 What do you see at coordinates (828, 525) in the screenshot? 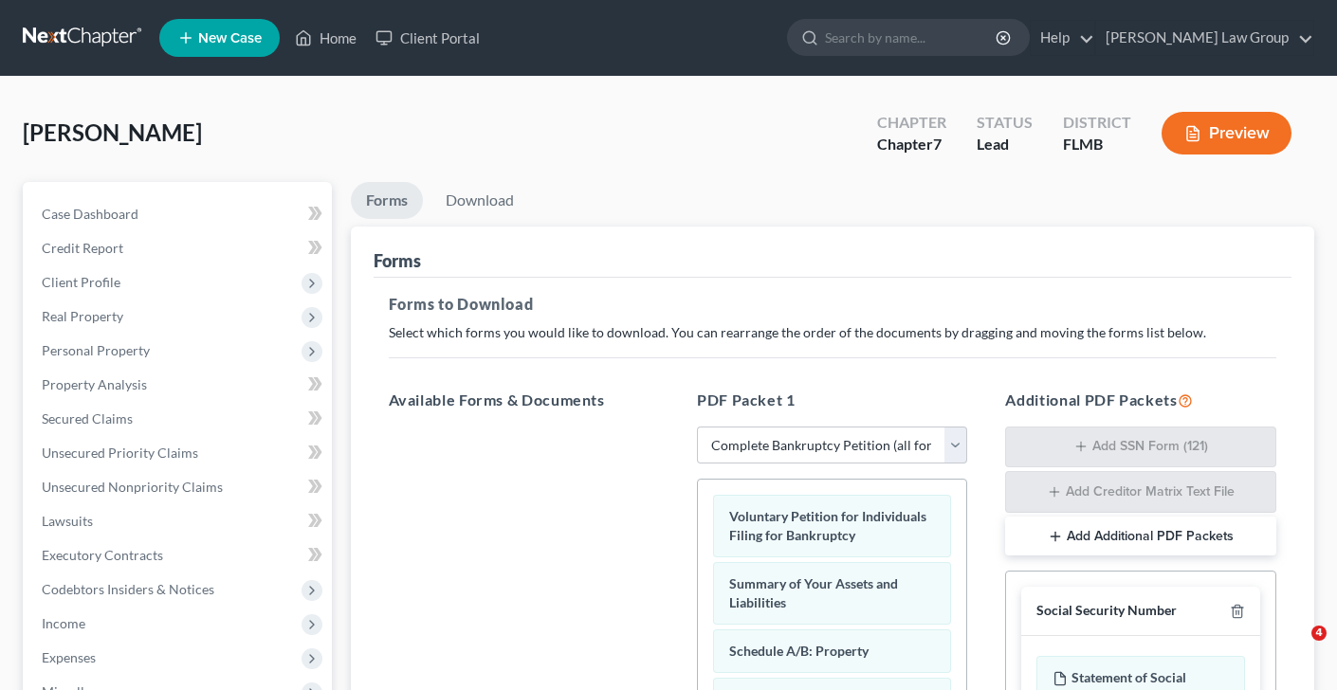
I see `span: Voluntary Petition for Individuals Filing for Bankruptcy` at bounding box center [828, 525].